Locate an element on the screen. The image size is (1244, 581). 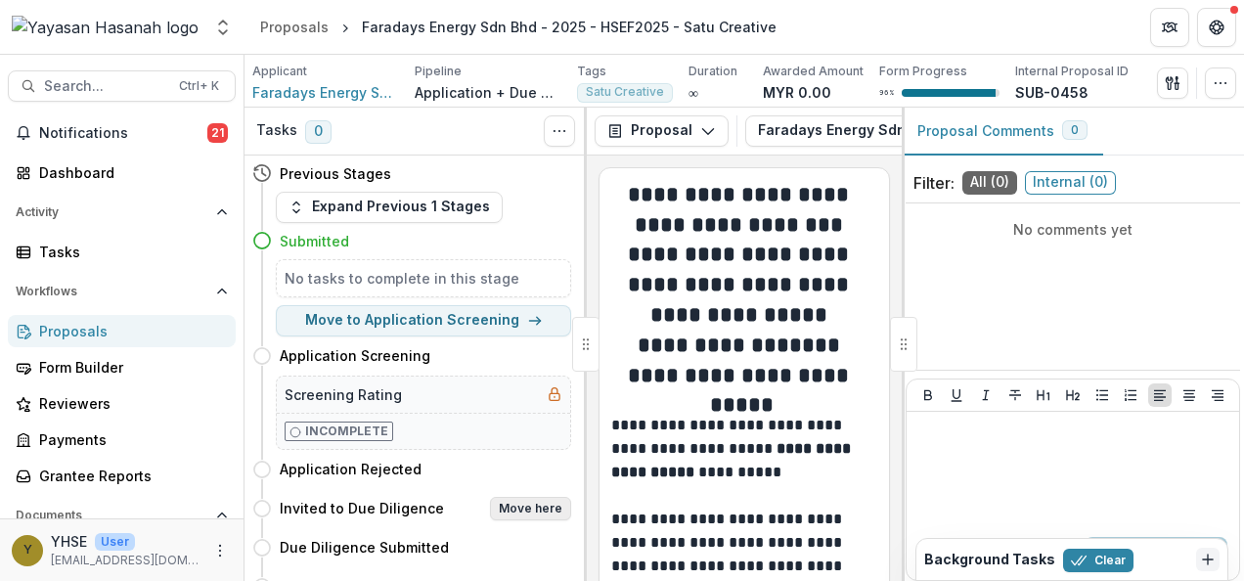
a: Faradays Energy Sdn Bhd is located at coordinates (326, 92).